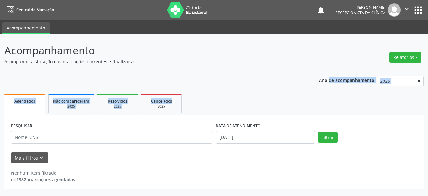 The width and height of the screenshot is (428, 196). I want to click on input: Selecione um intervalo, so click(265, 137).